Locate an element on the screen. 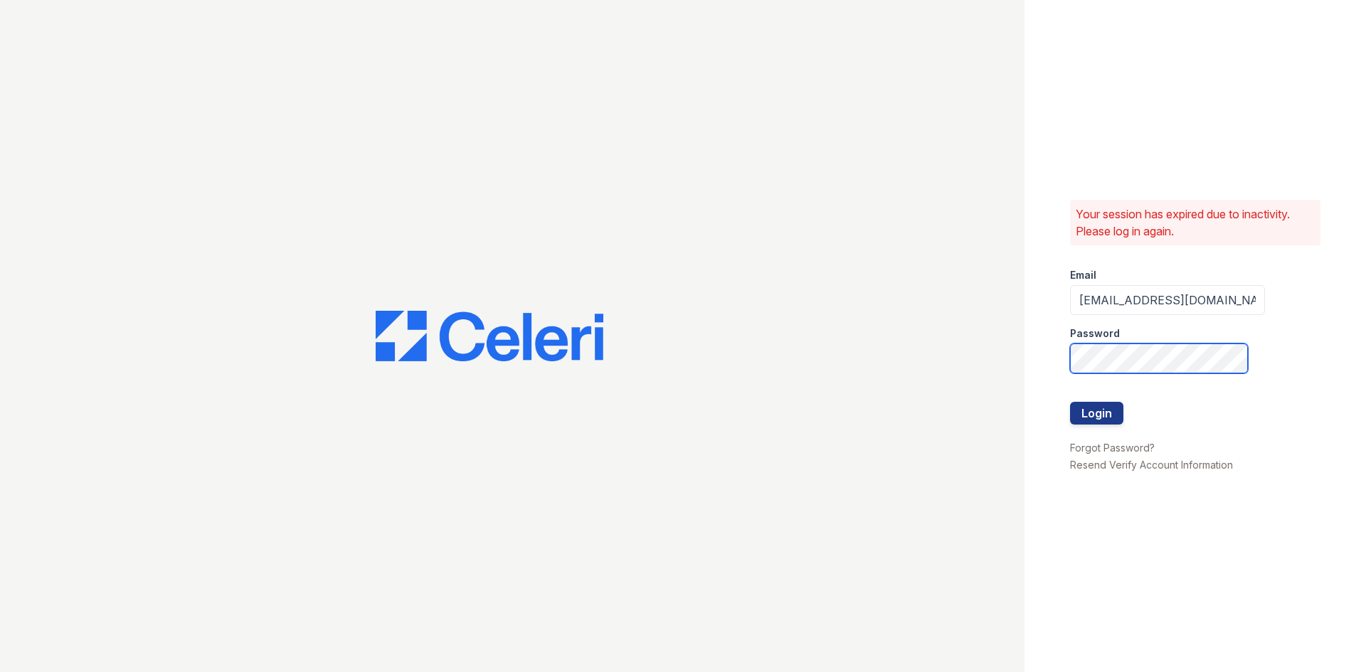  label: Email is located at coordinates (1083, 275).